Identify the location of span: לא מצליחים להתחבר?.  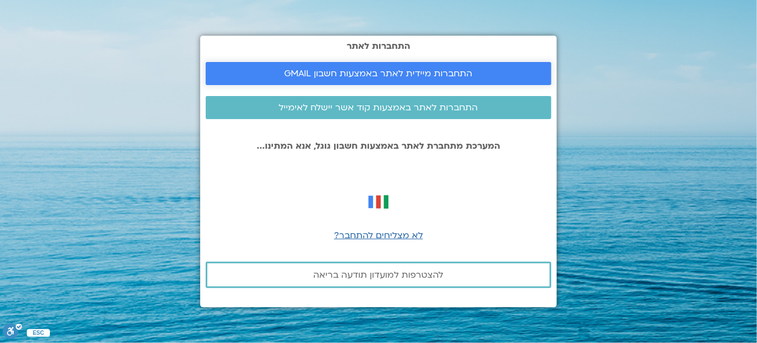
(379, 235).